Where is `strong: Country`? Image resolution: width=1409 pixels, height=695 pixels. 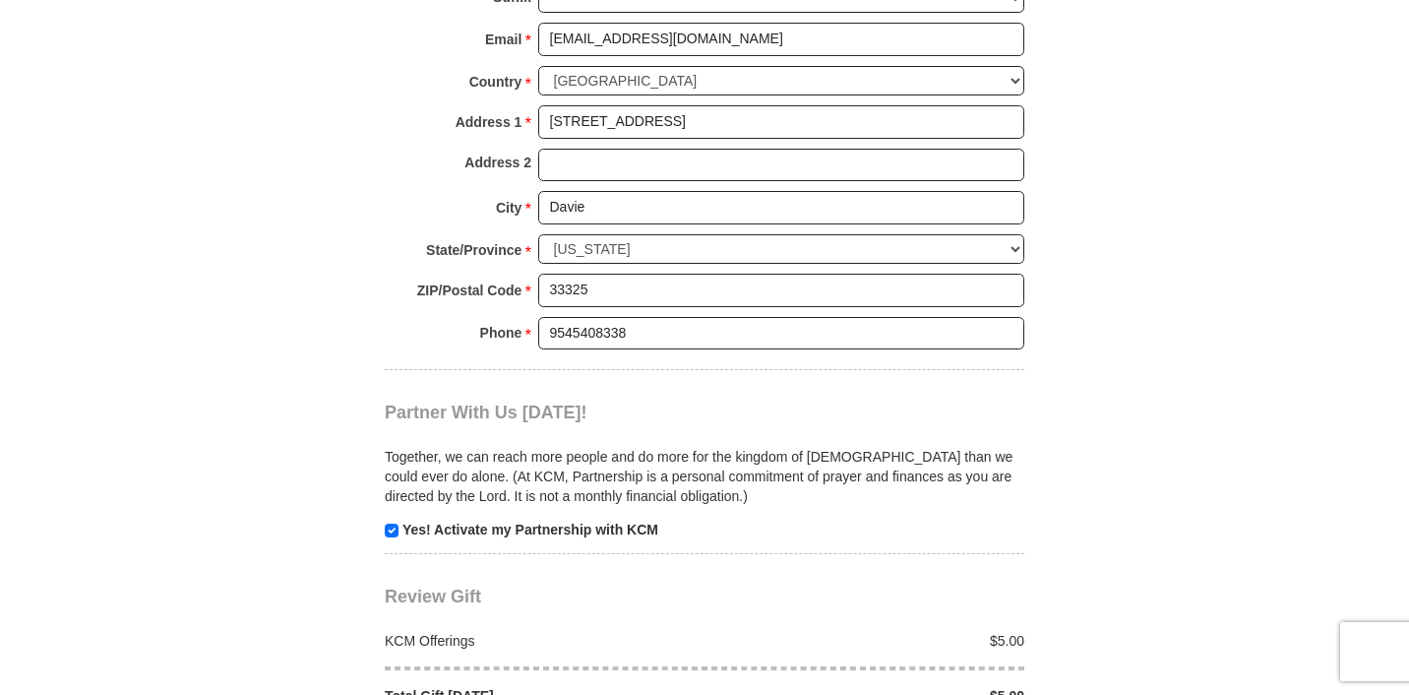 strong: Country is located at coordinates (496, 82).